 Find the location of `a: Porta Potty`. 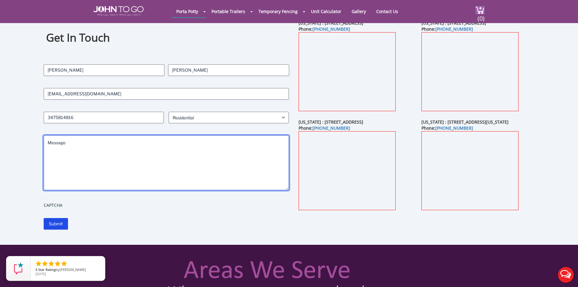

a: Porta Potty is located at coordinates (187, 11).